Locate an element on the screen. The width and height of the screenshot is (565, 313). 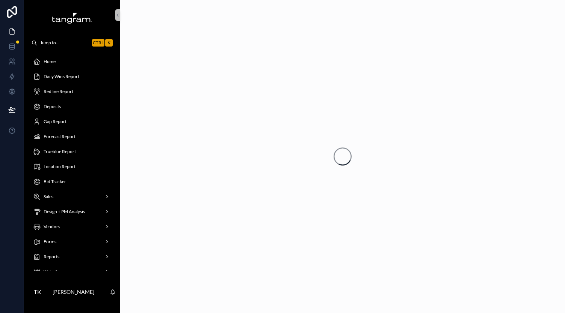
a: Forecast Report is located at coordinates (72, 137).